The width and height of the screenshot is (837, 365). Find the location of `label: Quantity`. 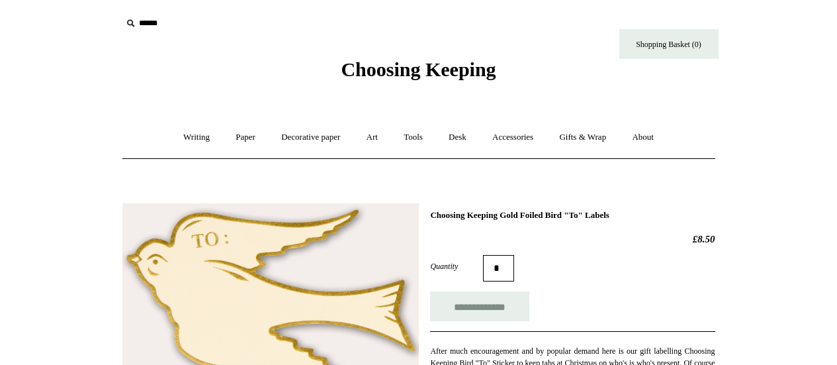

label: Quantity is located at coordinates (456, 266).